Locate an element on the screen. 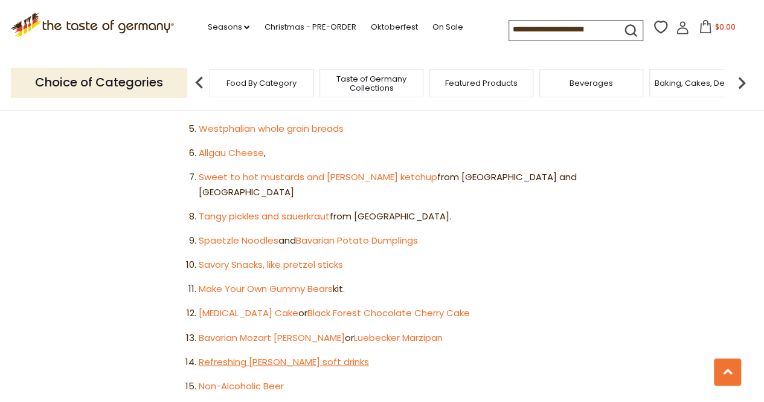 The width and height of the screenshot is (764, 402). button: $0.00 is located at coordinates (717, 29).